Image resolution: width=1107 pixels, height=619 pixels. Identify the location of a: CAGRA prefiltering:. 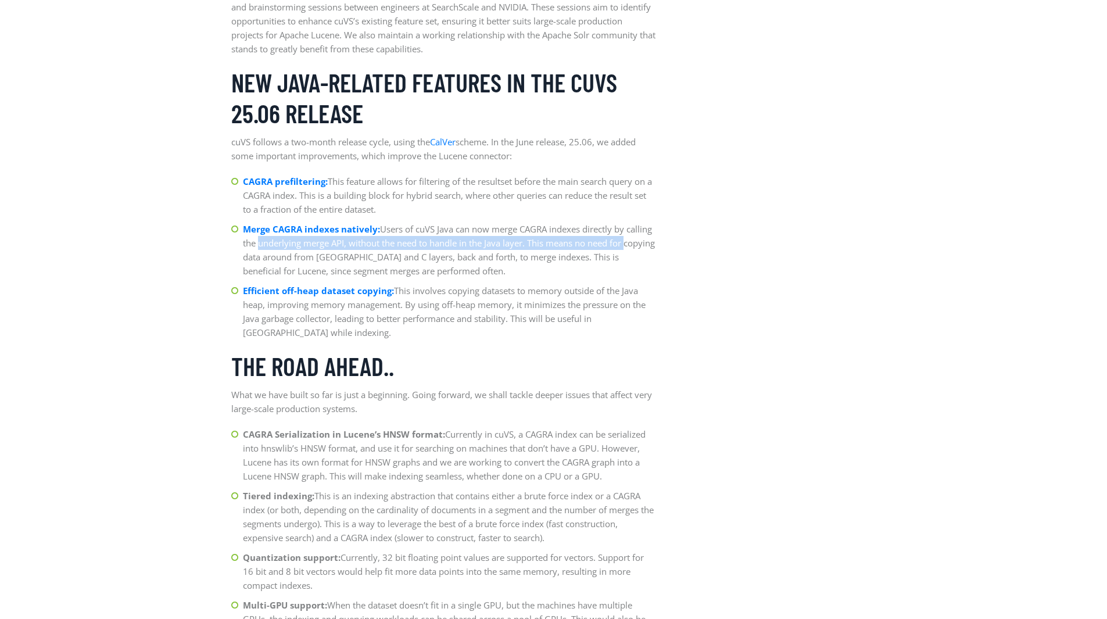
(285, 181).